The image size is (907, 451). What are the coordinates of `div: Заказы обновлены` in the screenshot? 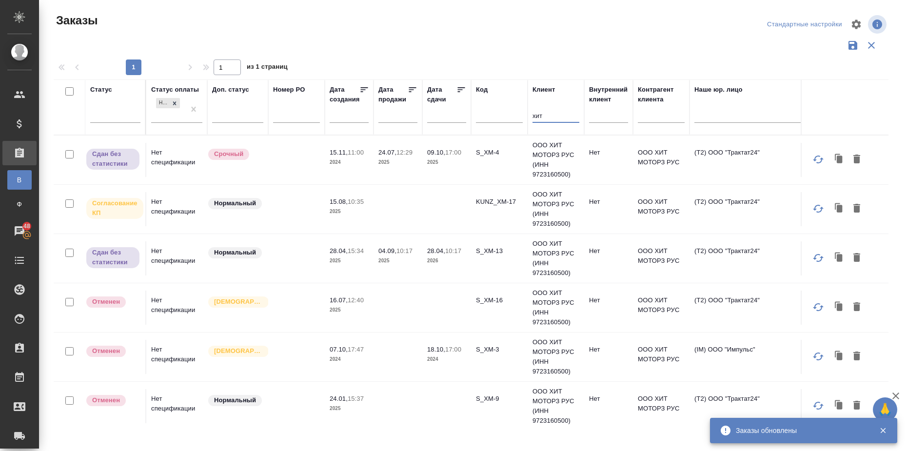 It's located at (800, 431).